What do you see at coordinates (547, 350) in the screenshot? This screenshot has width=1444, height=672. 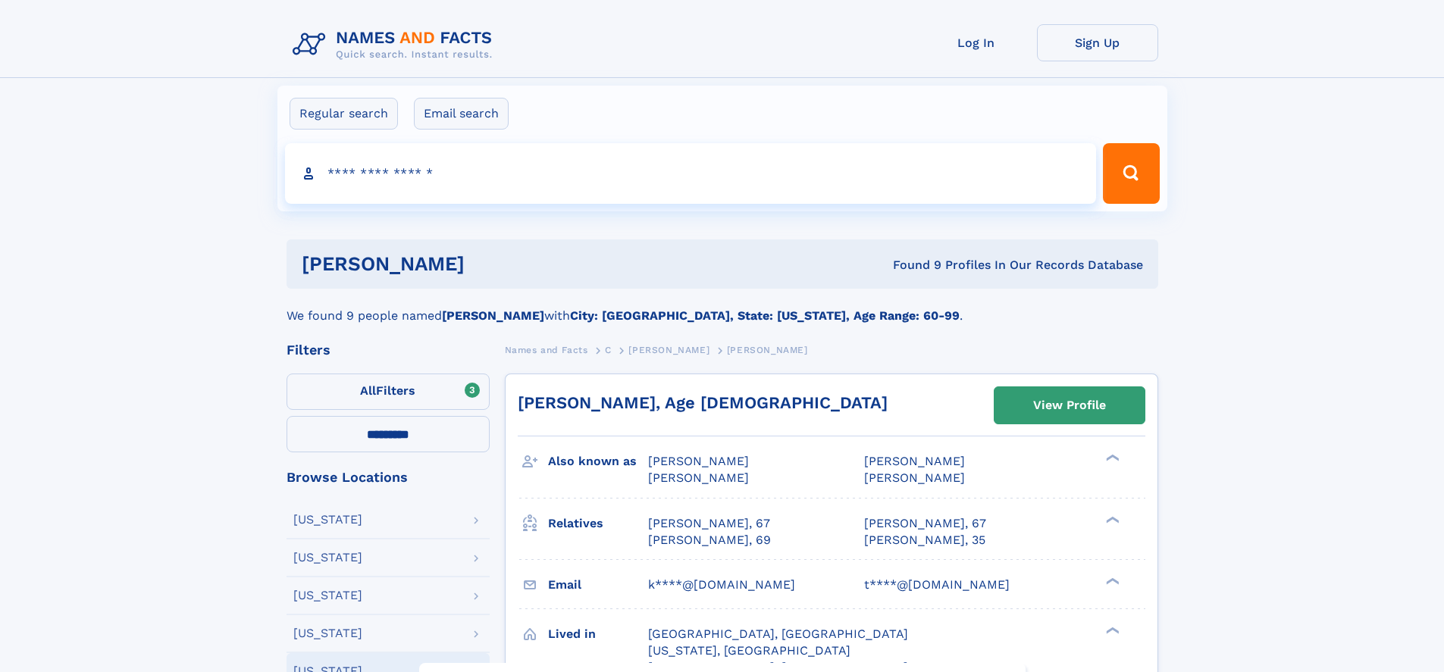 I see `a: Names and Facts` at bounding box center [547, 350].